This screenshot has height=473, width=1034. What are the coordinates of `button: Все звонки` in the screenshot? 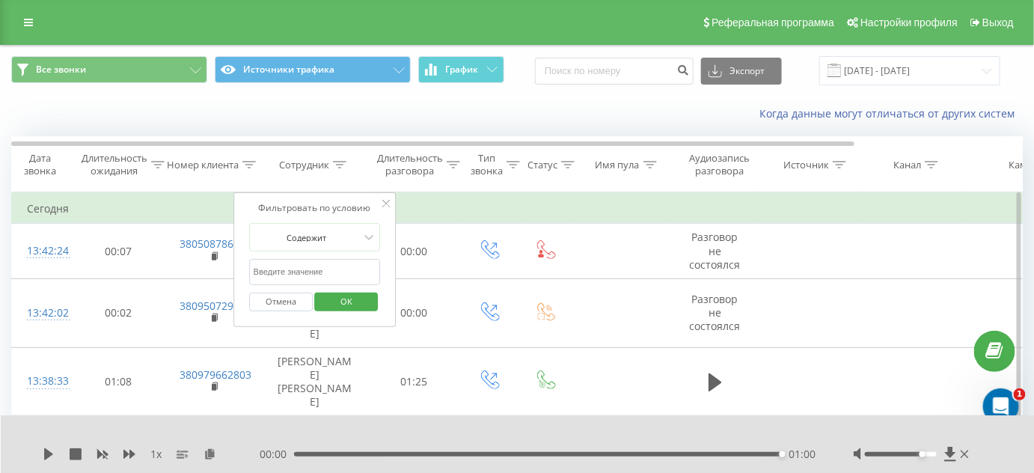 It's located at (109, 70).